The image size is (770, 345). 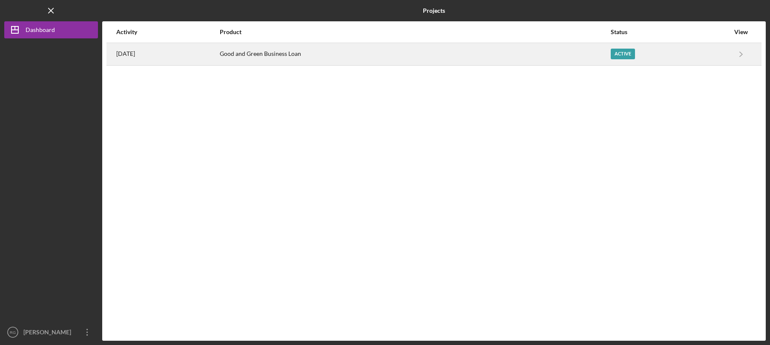 What do you see at coordinates (741, 32) in the screenshot?
I see `div: View` at bounding box center [741, 32].